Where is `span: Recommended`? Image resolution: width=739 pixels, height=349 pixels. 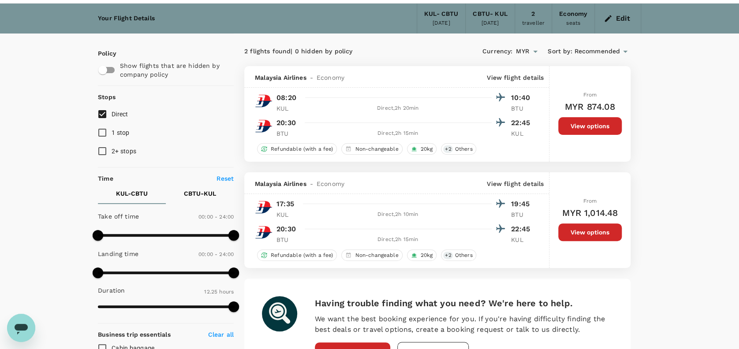
span: Recommended is located at coordinates (597, 52).